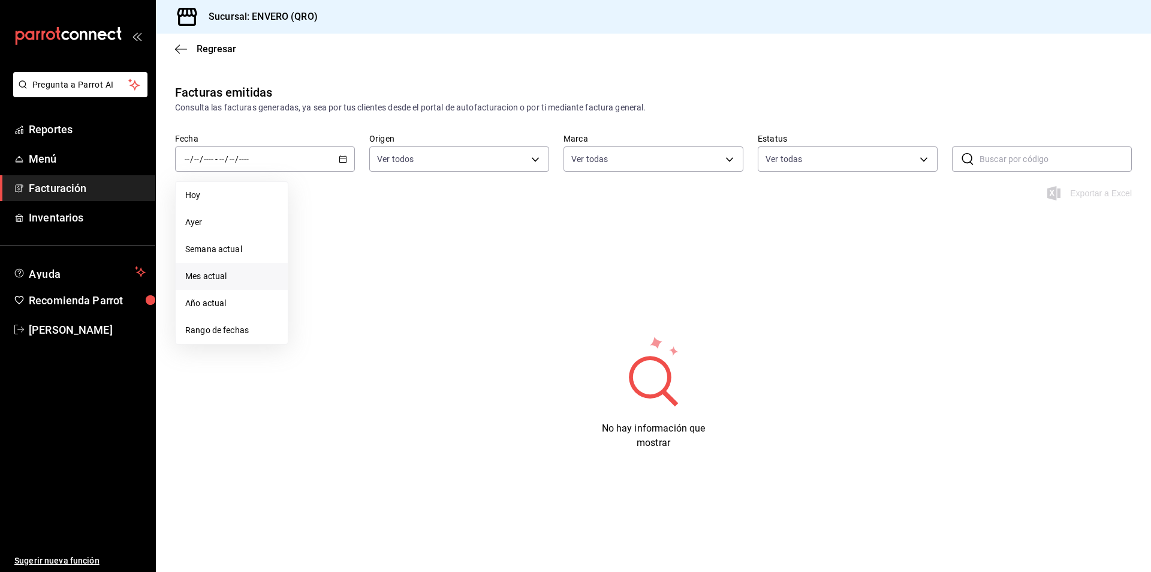 This screenshot has width=1151, height=572. What do you see at coordinates (216, 49) in the screenshot?
I see `span: Regresar` at bounding box center [216, 49].